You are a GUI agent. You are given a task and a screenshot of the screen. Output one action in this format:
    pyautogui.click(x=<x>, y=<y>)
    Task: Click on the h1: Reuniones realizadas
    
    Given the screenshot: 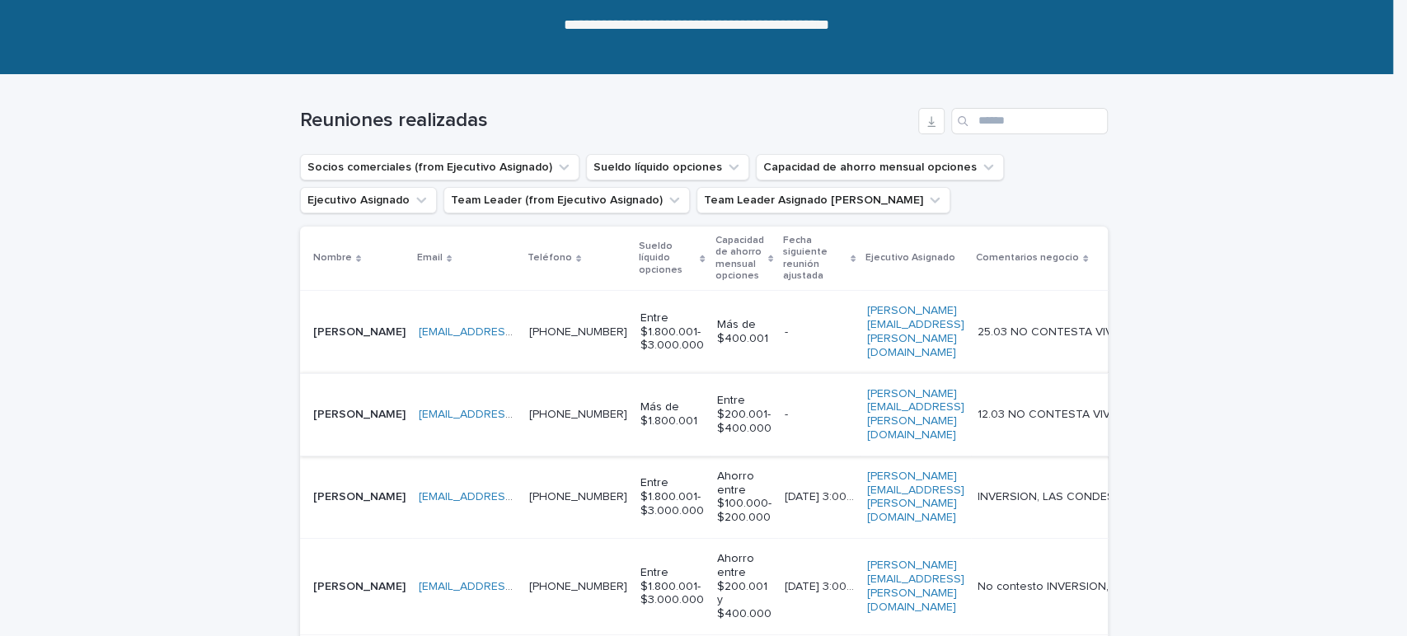 What is the action you would take?
    pyautogui.click(x=606, y=120)
    